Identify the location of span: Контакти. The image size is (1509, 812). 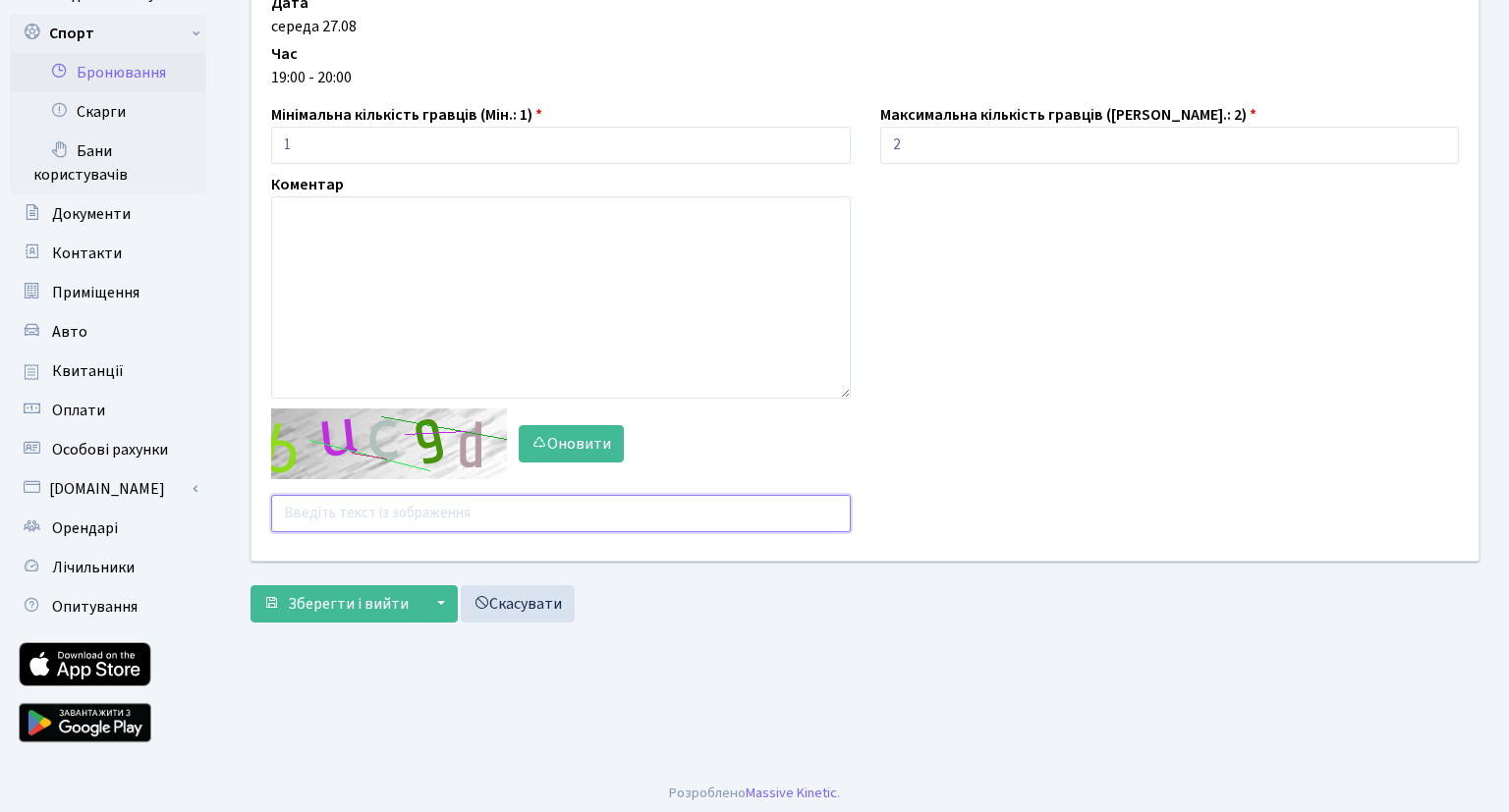
(86, 253).